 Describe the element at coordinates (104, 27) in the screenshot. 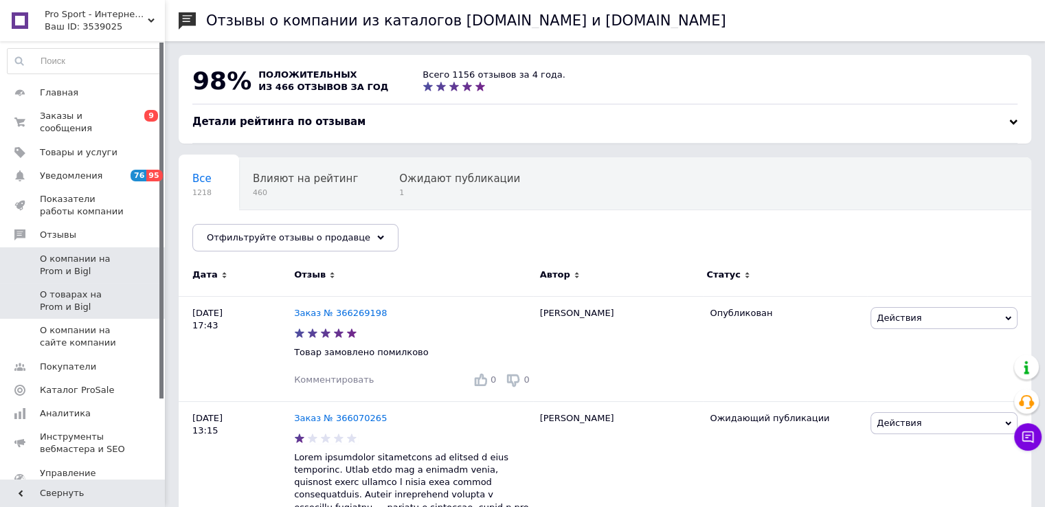

I see `div: Ваш ID: 3539025` at that location.